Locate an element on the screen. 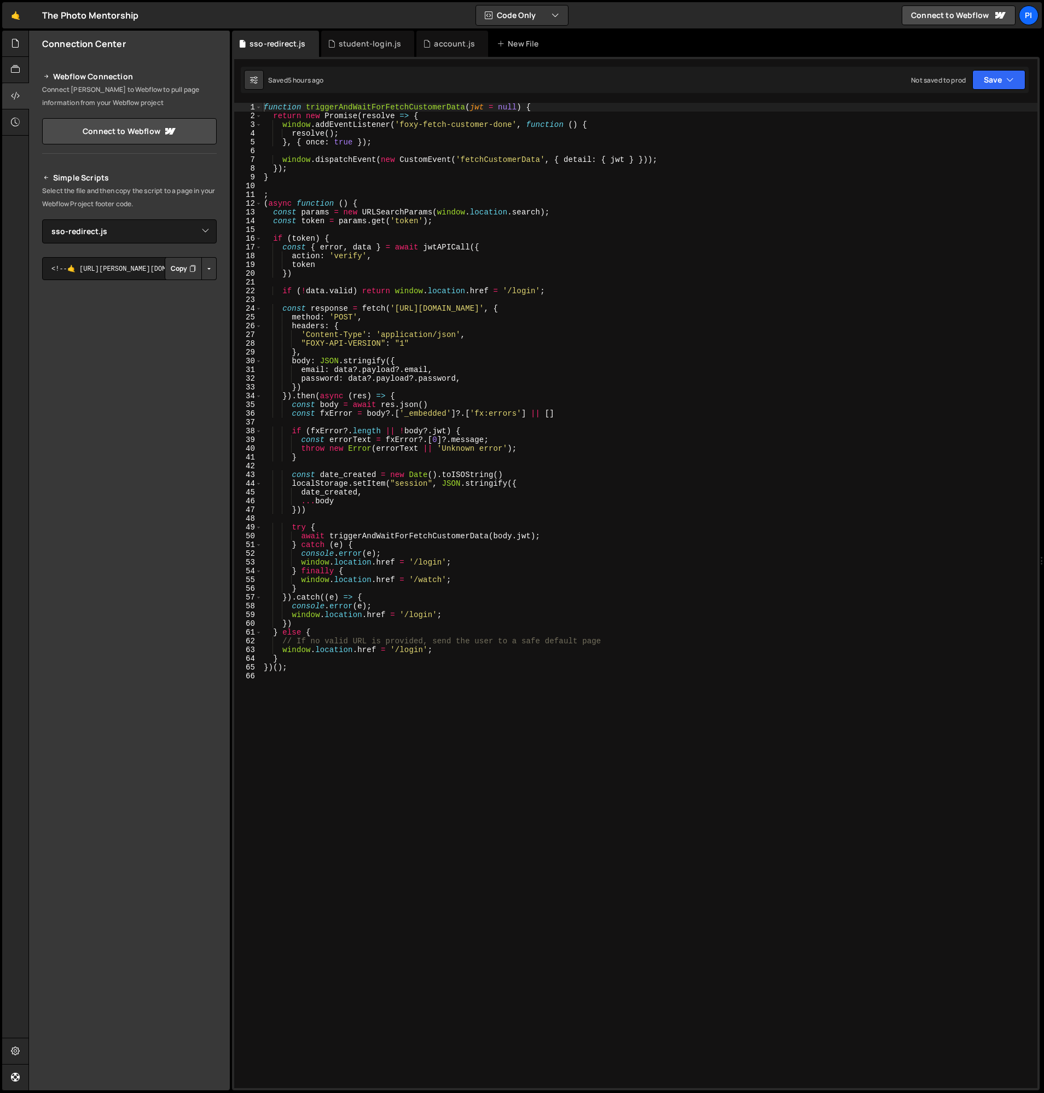 The height and width of the screenshot is (1093, 1044). div: 33 is located at coordinates (248, 387).